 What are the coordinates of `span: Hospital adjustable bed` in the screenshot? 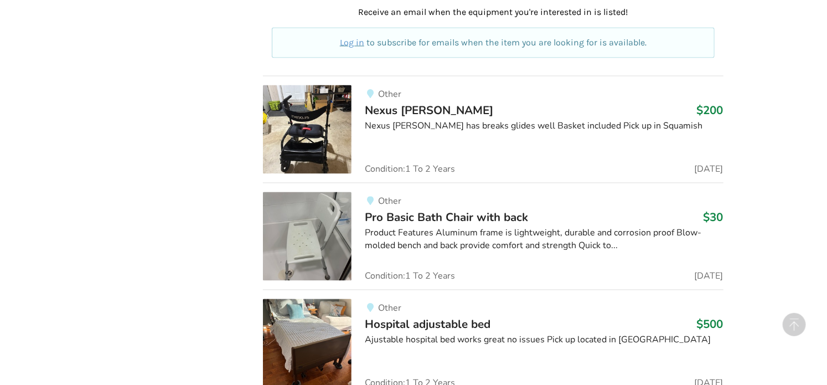 It's located at (427, 324).